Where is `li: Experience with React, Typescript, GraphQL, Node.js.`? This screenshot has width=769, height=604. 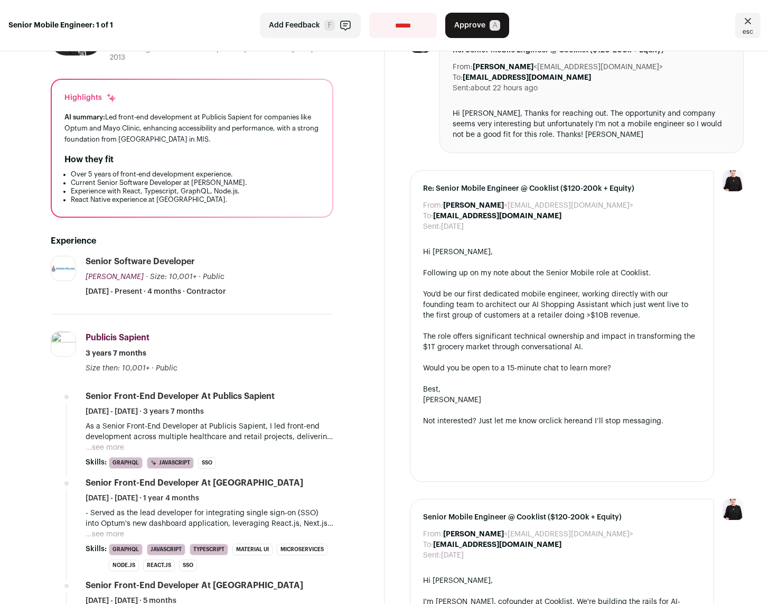 li: Experience with React, Typescript, GraphQL, Node.js. is located at coordinates (195, 191).